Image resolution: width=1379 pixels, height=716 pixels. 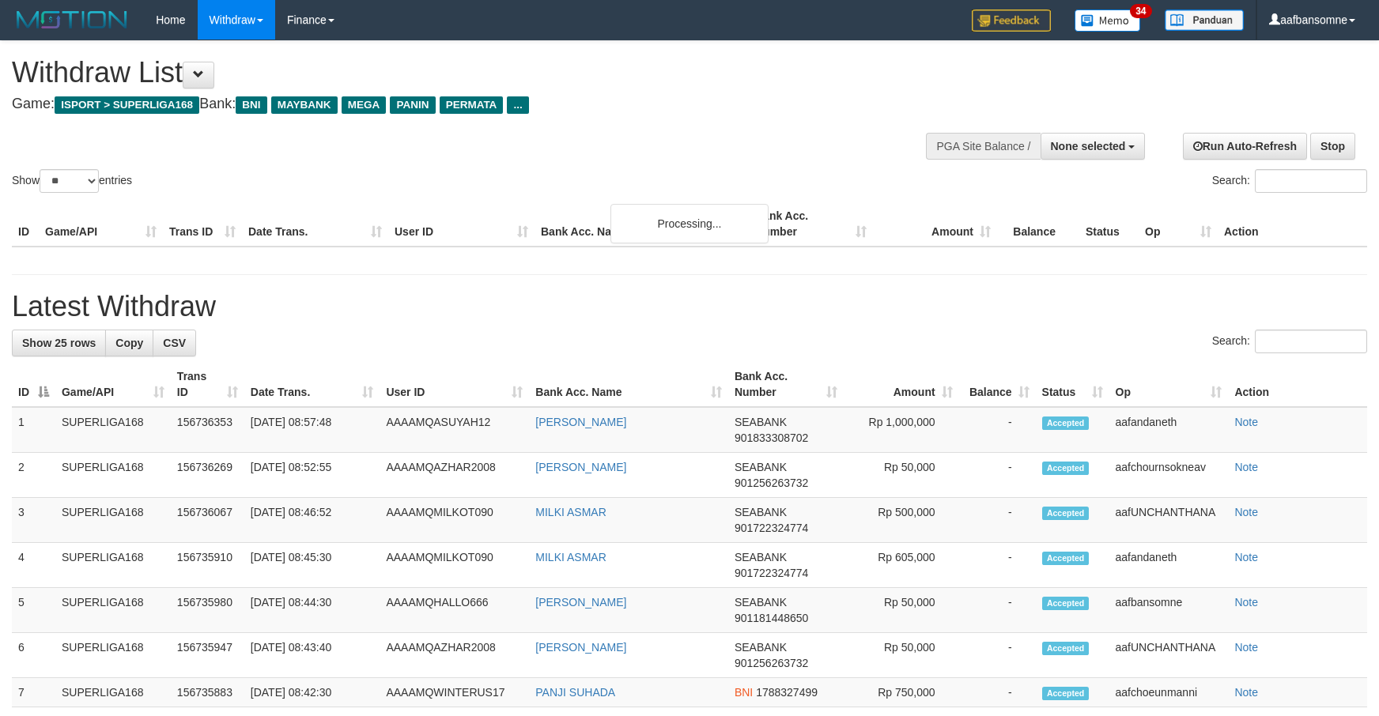 What do you see at coordinates (997, 384) in the screenshot?
I see `th: Balance: activate to sort column ascending` at bounding box center [997, 384].